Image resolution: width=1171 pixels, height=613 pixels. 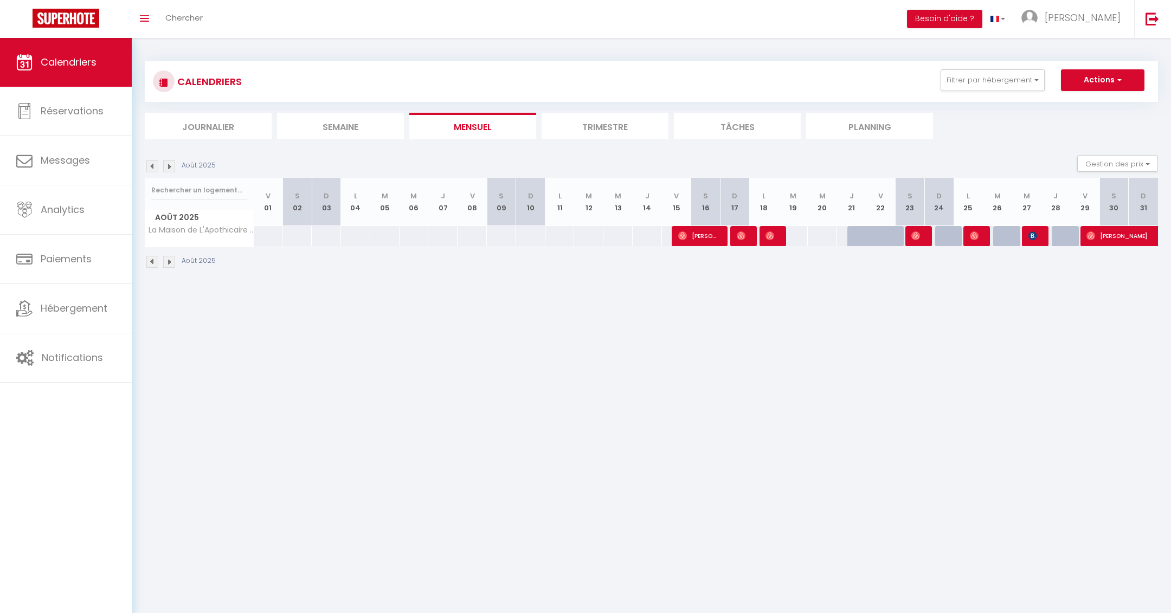 I want to click on span: Calendriers, so click(x=68, y=62).